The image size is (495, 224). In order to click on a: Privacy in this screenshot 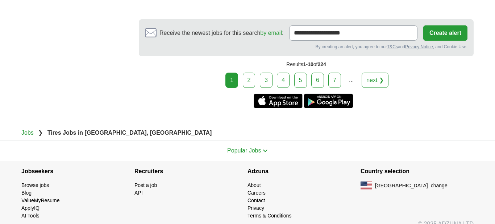, I will do `click(256, 208)`.